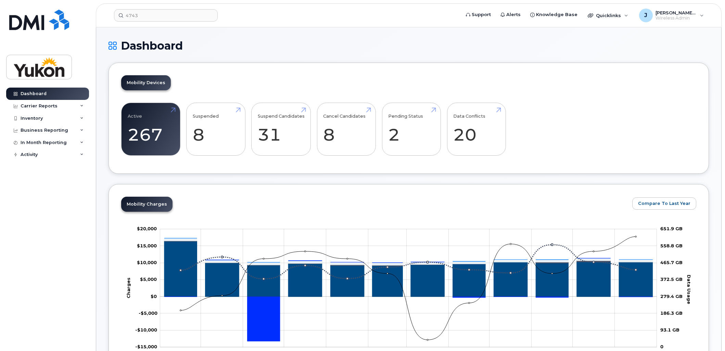  Describe the element at coordinates (671, 245) in the screenshot. I see `tspan: 558.8 GB` at that location.